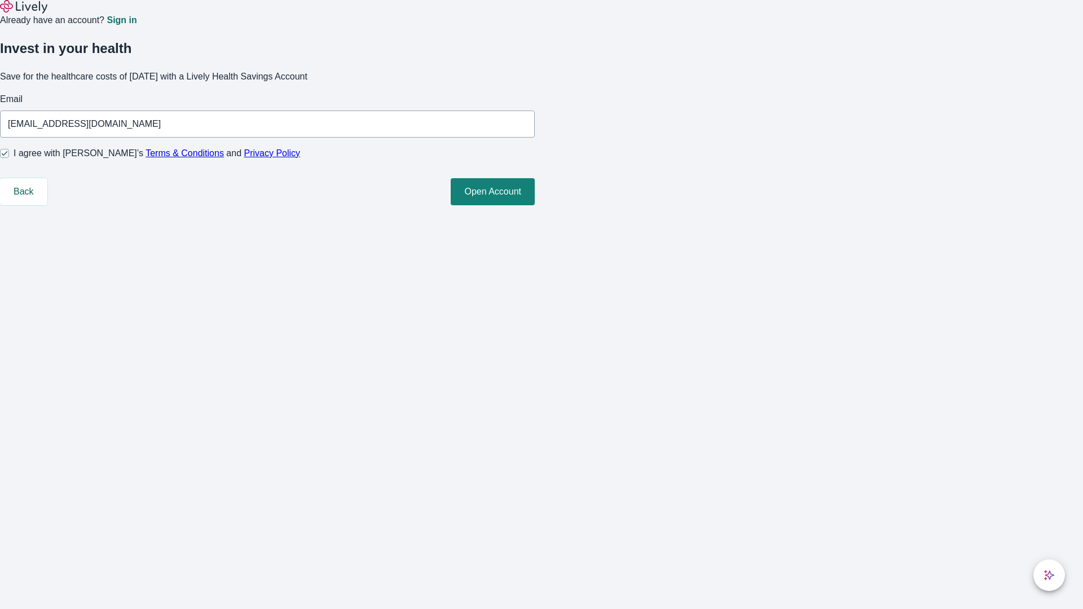 This screenshot has width=1083, height=609. I want to click on a: Terms & Conditions, so click(184, 153).